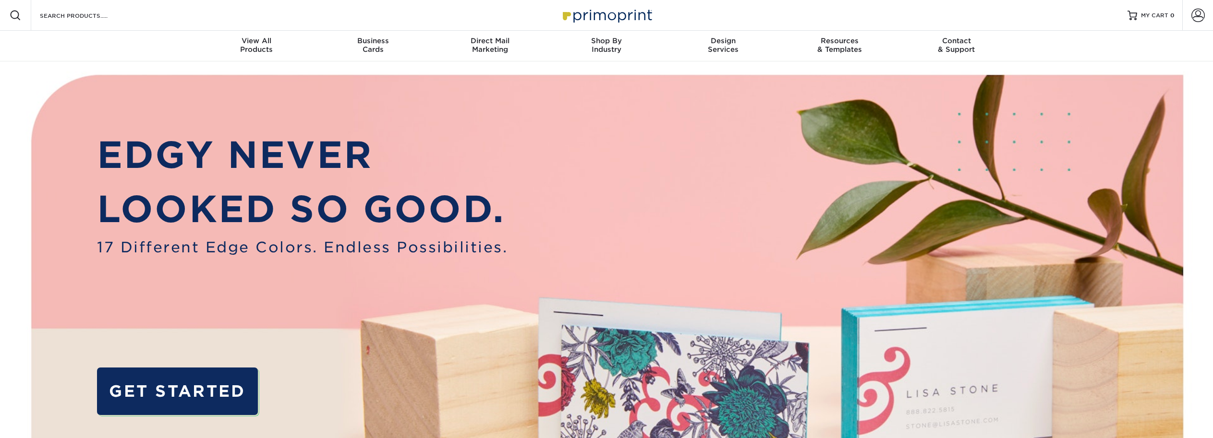  Describe the element at coordinates (606, 41) in the screenshot. I see `span: Shop By` at that location.